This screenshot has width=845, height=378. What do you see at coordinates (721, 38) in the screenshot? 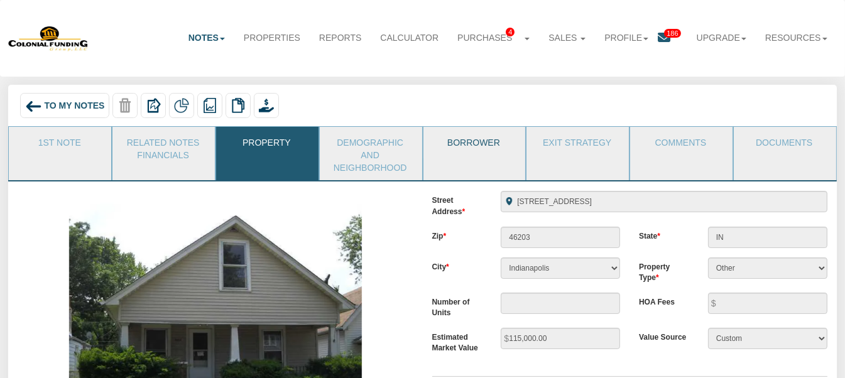
I see `a: Upgrade` at bounding box center [721, 38].